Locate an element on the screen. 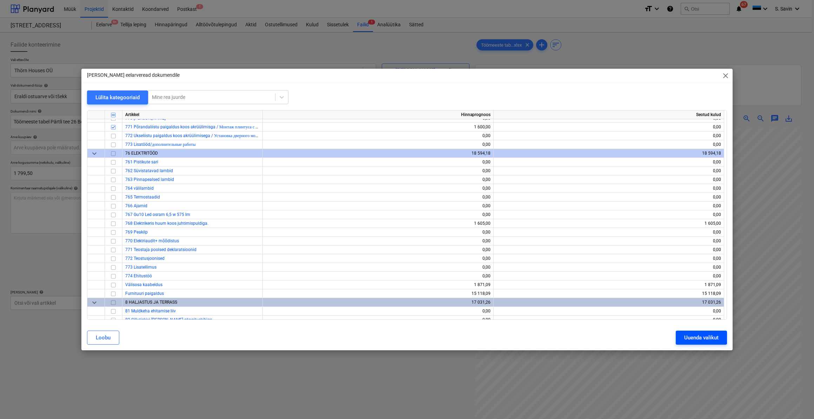 This screenshot has height=419, width=814. span: 770 LP tamm is located at coordinates (145, 118).